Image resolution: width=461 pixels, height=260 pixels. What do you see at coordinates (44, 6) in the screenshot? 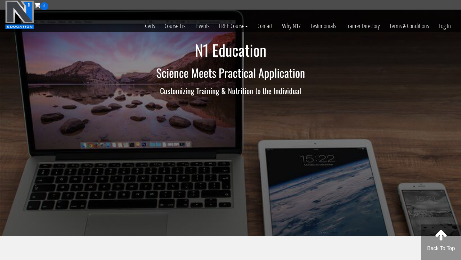
I see `span: 0` at bounding box center [44, 6].